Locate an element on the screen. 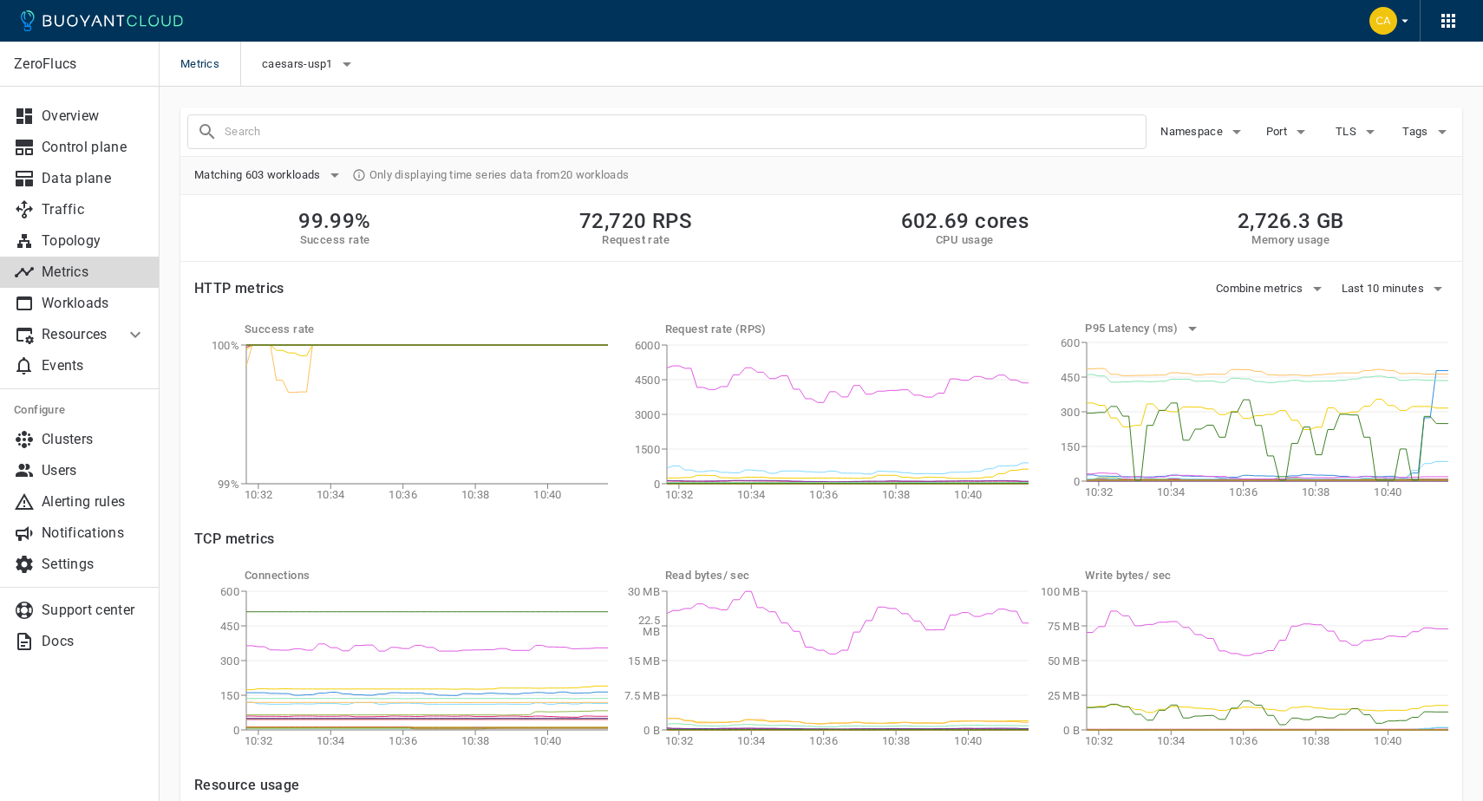  tspan: 6000 is located at coordinates (646, 345).